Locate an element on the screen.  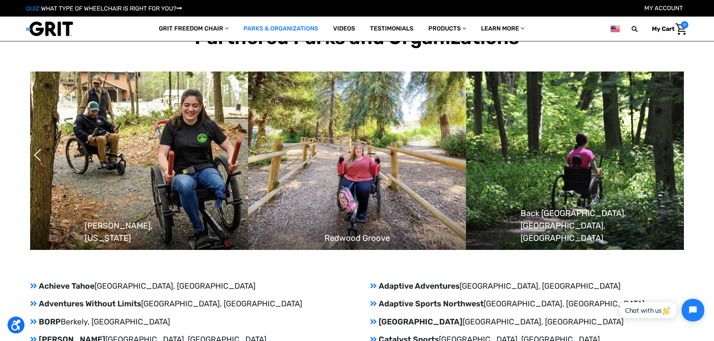
img: Cart is located at coordinates (680, 29).